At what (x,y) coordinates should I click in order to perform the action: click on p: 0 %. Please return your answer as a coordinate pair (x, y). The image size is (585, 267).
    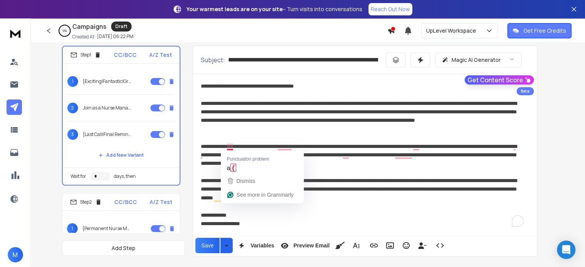
    Looking at the image, I should click on (65, 31).